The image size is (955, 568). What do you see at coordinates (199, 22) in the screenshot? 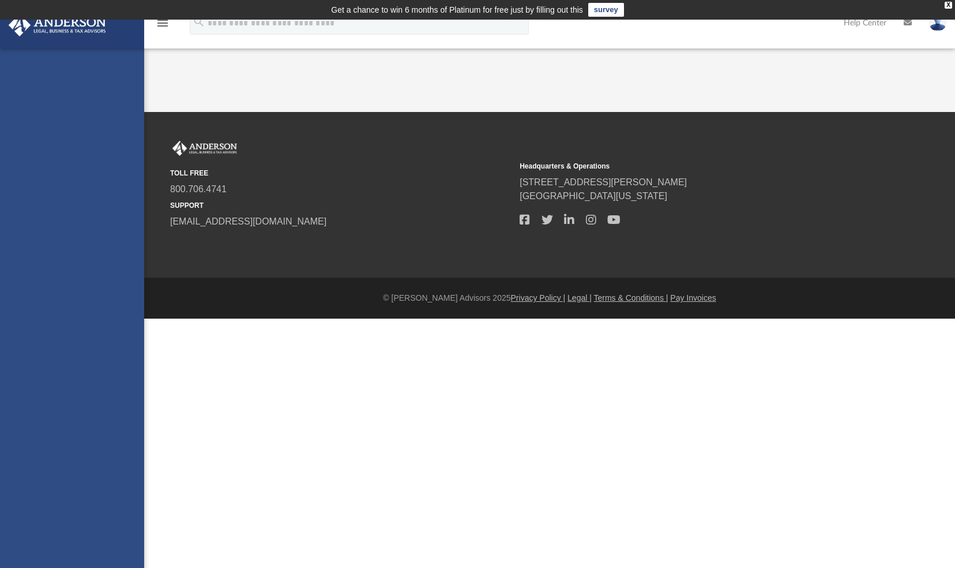
I see `i: search` at bounding box center [199, 22].